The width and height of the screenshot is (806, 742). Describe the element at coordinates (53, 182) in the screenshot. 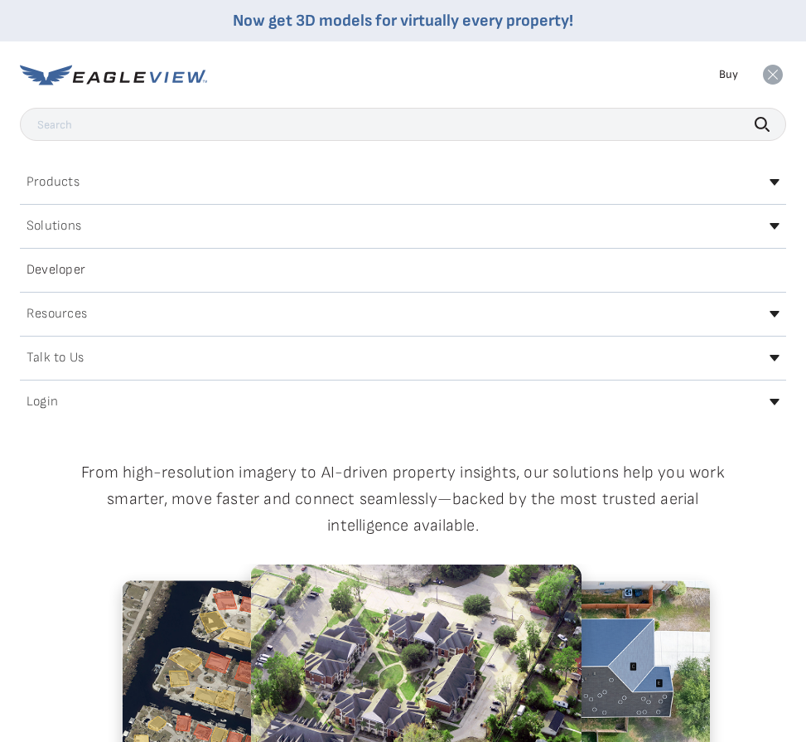

I see `h2: Products` at that location.